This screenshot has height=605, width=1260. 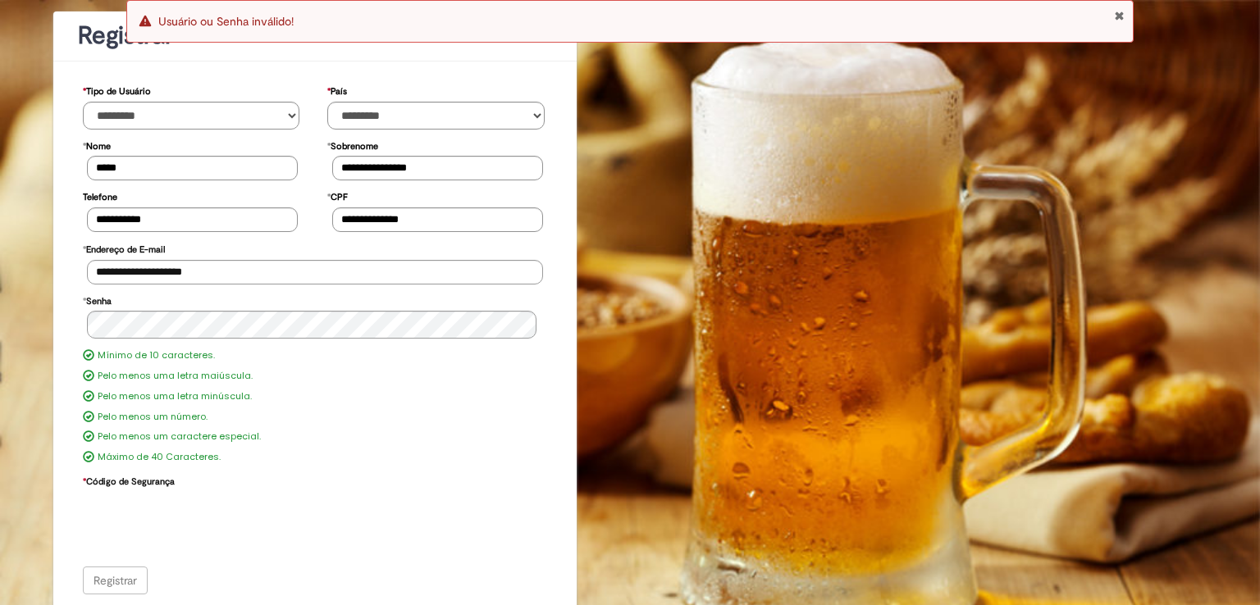 I want to click on label: País, so click(x=337, y=89).